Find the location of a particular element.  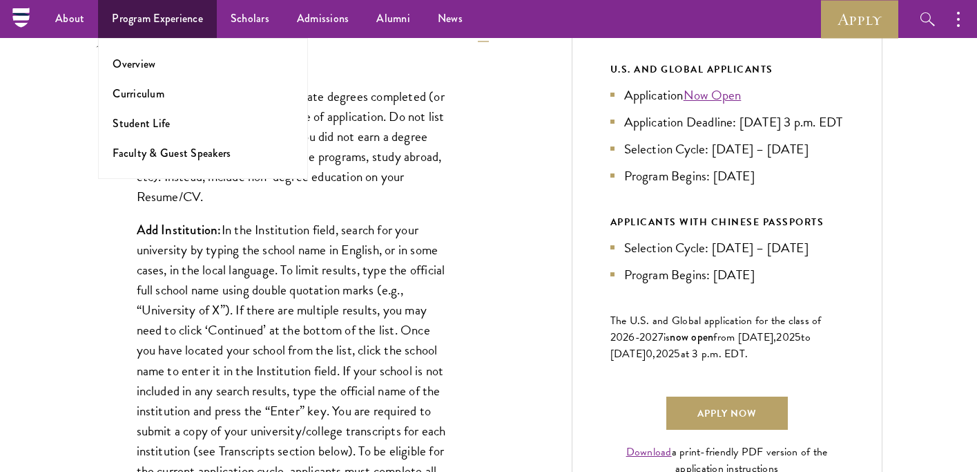

a: Download is located at coordinates (649, 452).